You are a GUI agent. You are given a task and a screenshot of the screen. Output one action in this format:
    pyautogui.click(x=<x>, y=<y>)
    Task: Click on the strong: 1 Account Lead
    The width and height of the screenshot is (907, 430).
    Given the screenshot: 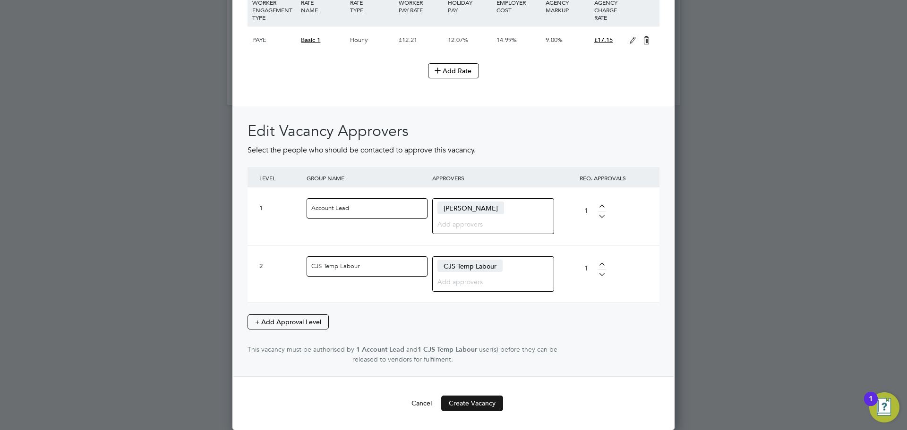 What is the action you would take?
    pyautogui.click(x=380, y=350)
    